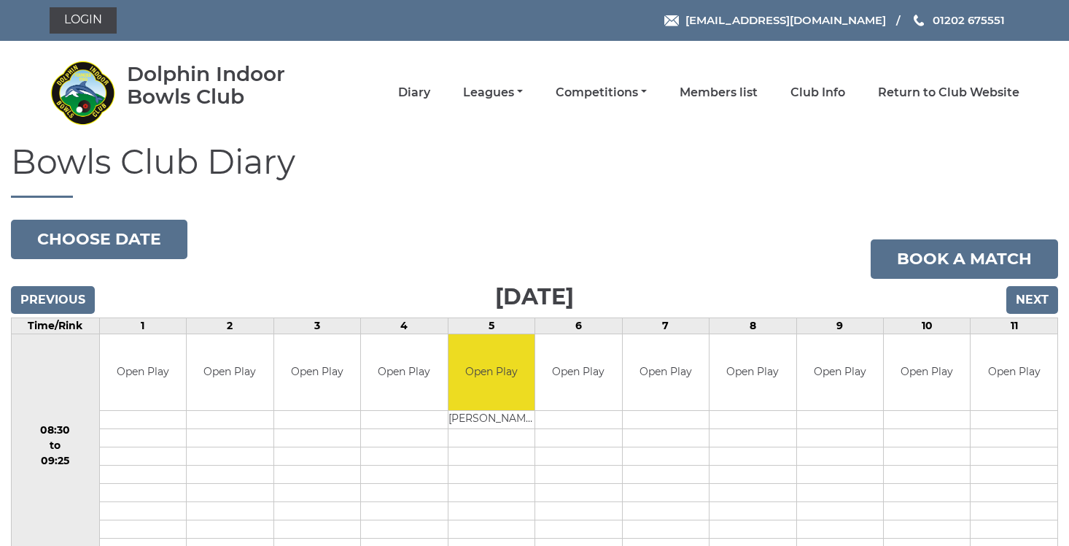  What do you see at coordinates (949, 93) in the screenshot?
I see `a: Return to Club Website` at bounding box center [949, 93].